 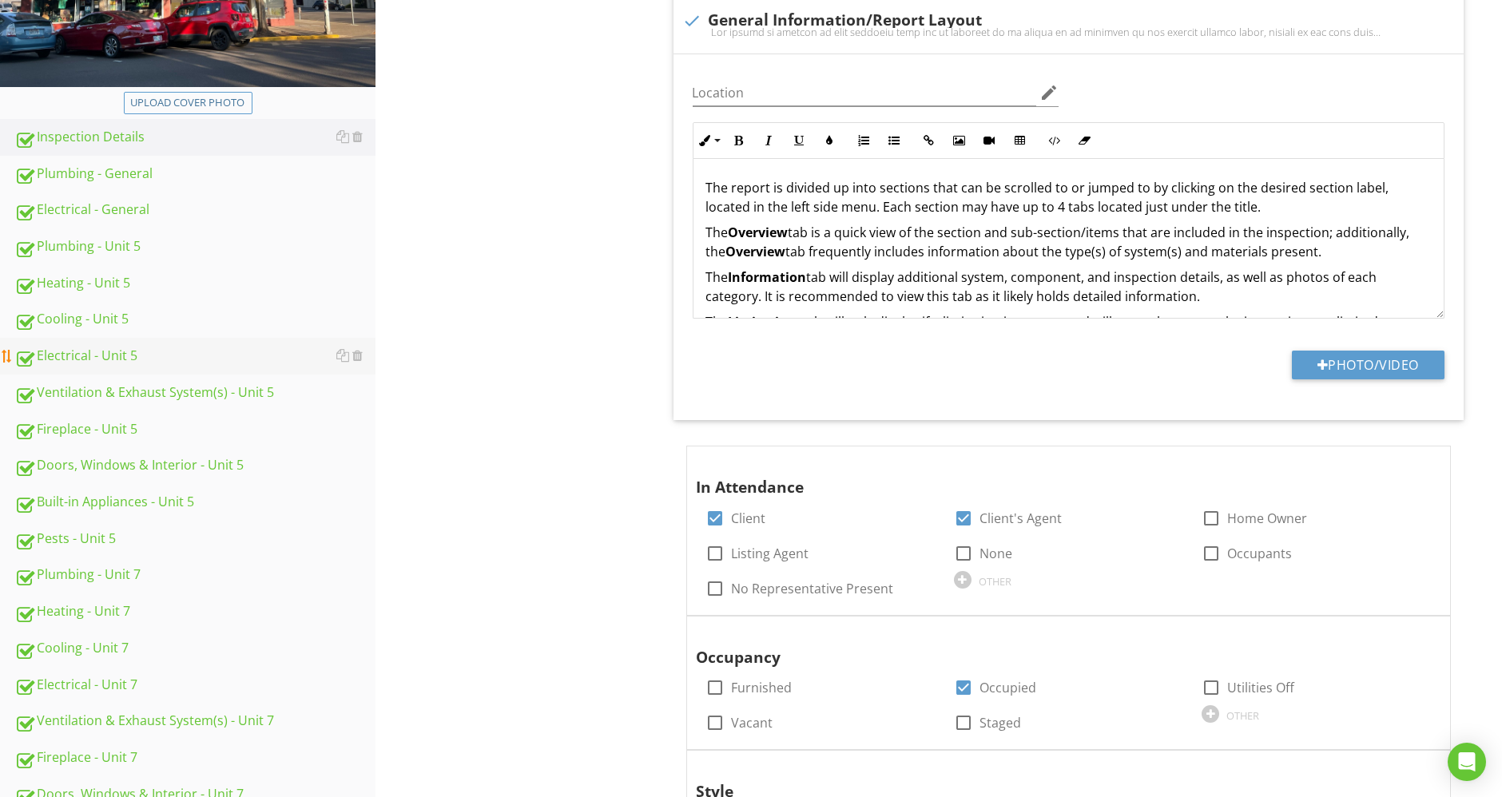 I want to click on p: The report is divided up into sections that can be scrolled to or jumped to by clicking on the de..., so click(x=1069, y=197).